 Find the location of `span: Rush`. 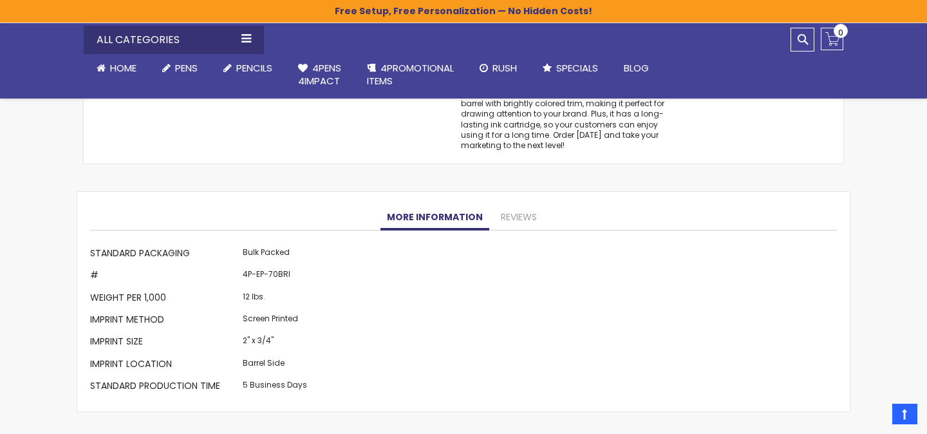

span: Rush is located at coordinates (505, 68).